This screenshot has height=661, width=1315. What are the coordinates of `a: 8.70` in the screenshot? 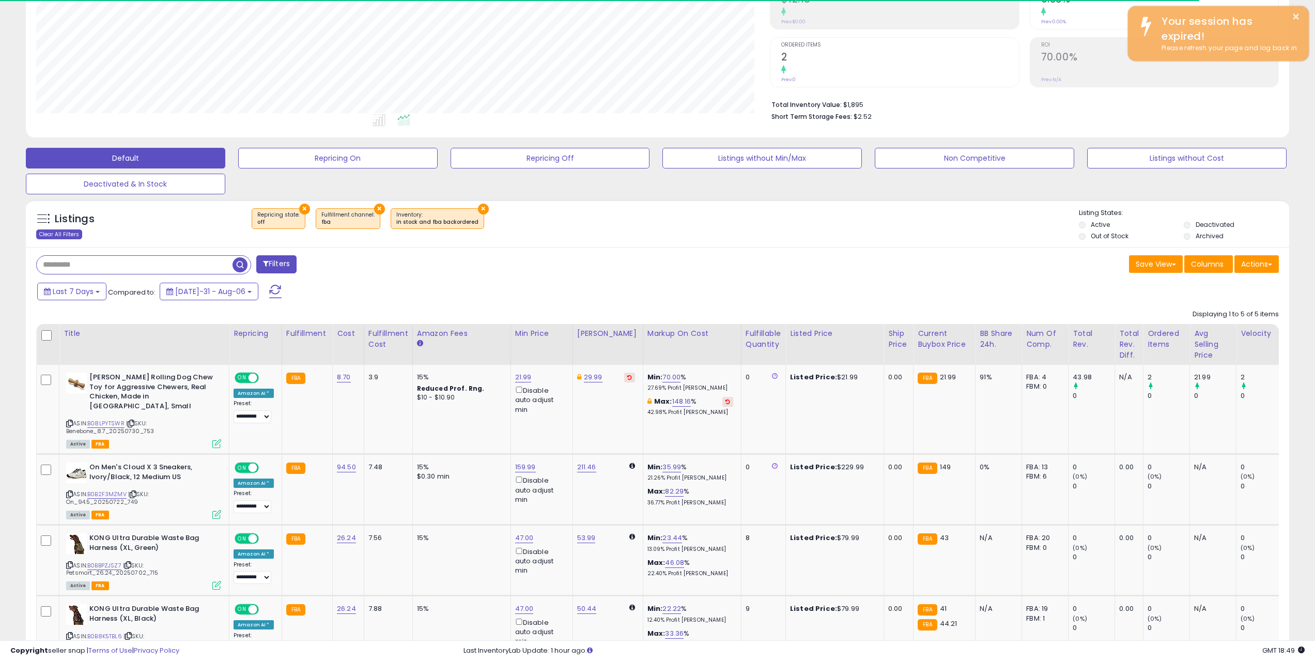 It's located at (344, 377).